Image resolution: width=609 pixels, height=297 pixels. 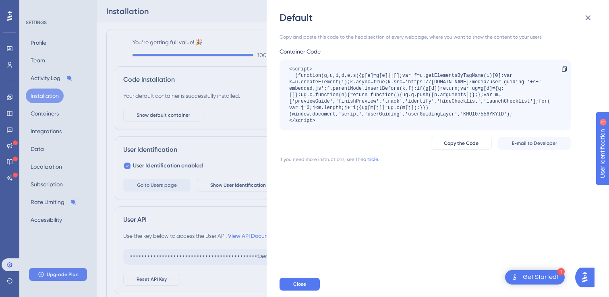 What do you see at coordinates (421, 95) in the screenshot?
I see `div: <script> (function(g,u,i,d,e,s){g[e]=g[e]||[];var f=u.getElementsByTagName(i)[0];var k=u.createEl...` at bounding box center [421, 95].